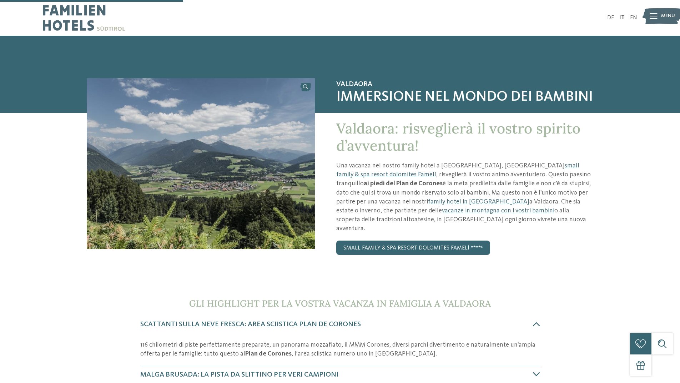 The width and height of the screenshot is (680, 383). I want to click on span: Menu, so click(668, 16).